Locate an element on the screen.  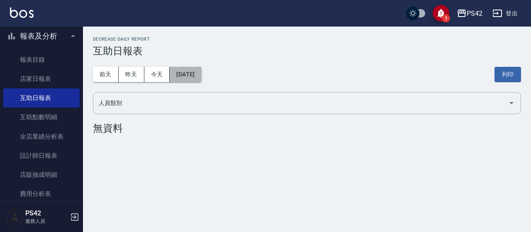
img: Logo is located at coordinates (22, 12).